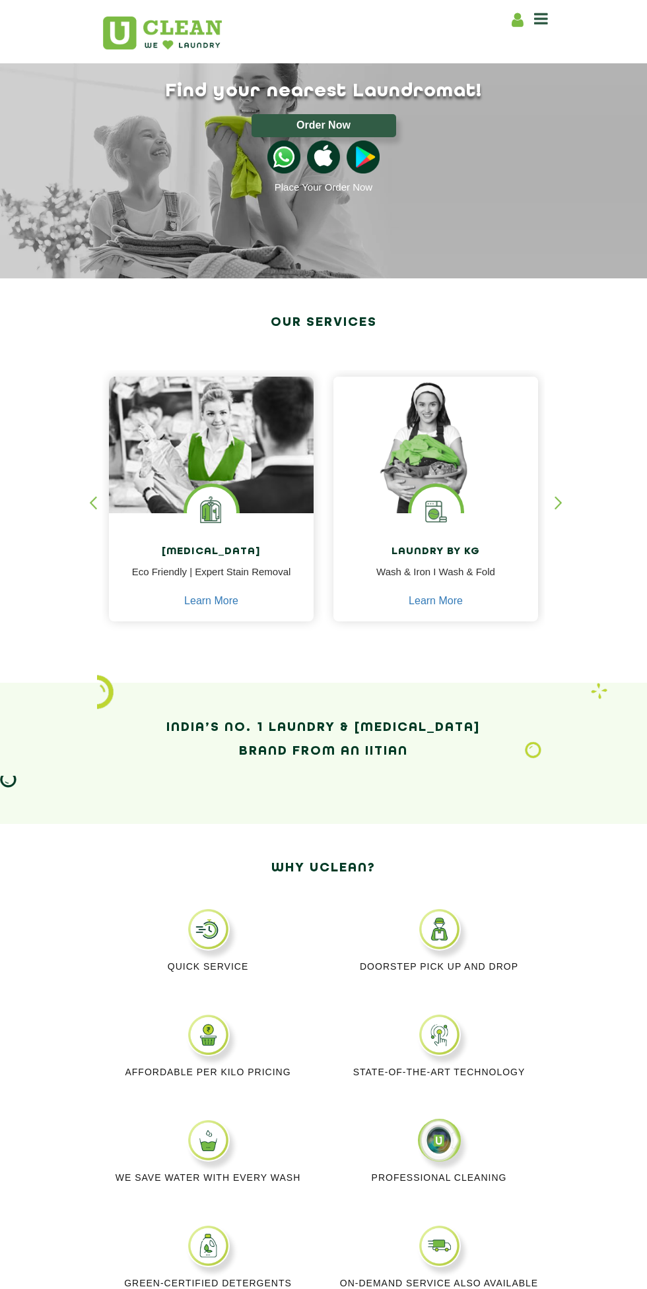 This screenshot has width=647, height=1289. Describe the element at coordinates (439, 1178) in the screenshot. I see `p: Professional cleaning` at that location.